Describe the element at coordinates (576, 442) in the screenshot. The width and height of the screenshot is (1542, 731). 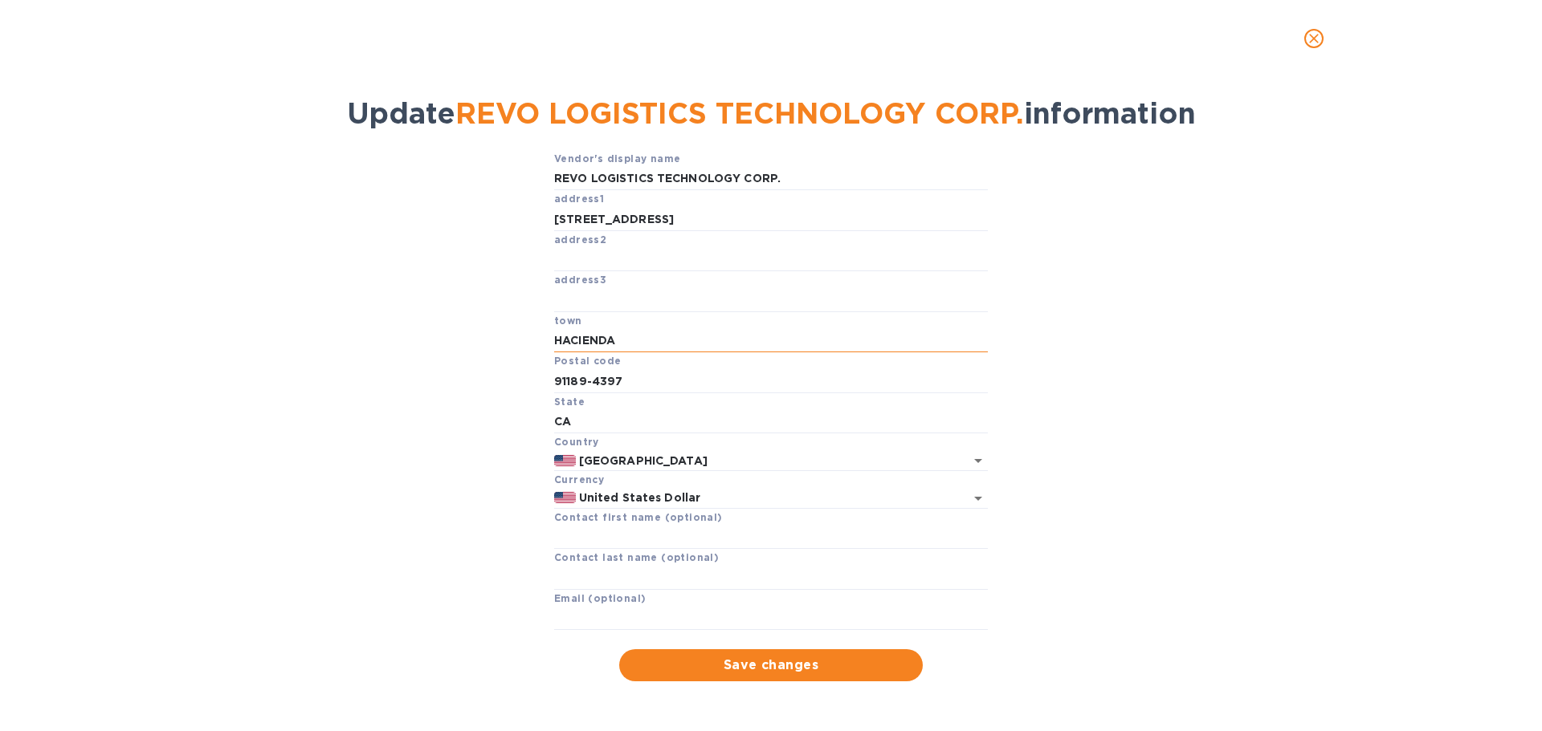
I see `b: Country` at that location.